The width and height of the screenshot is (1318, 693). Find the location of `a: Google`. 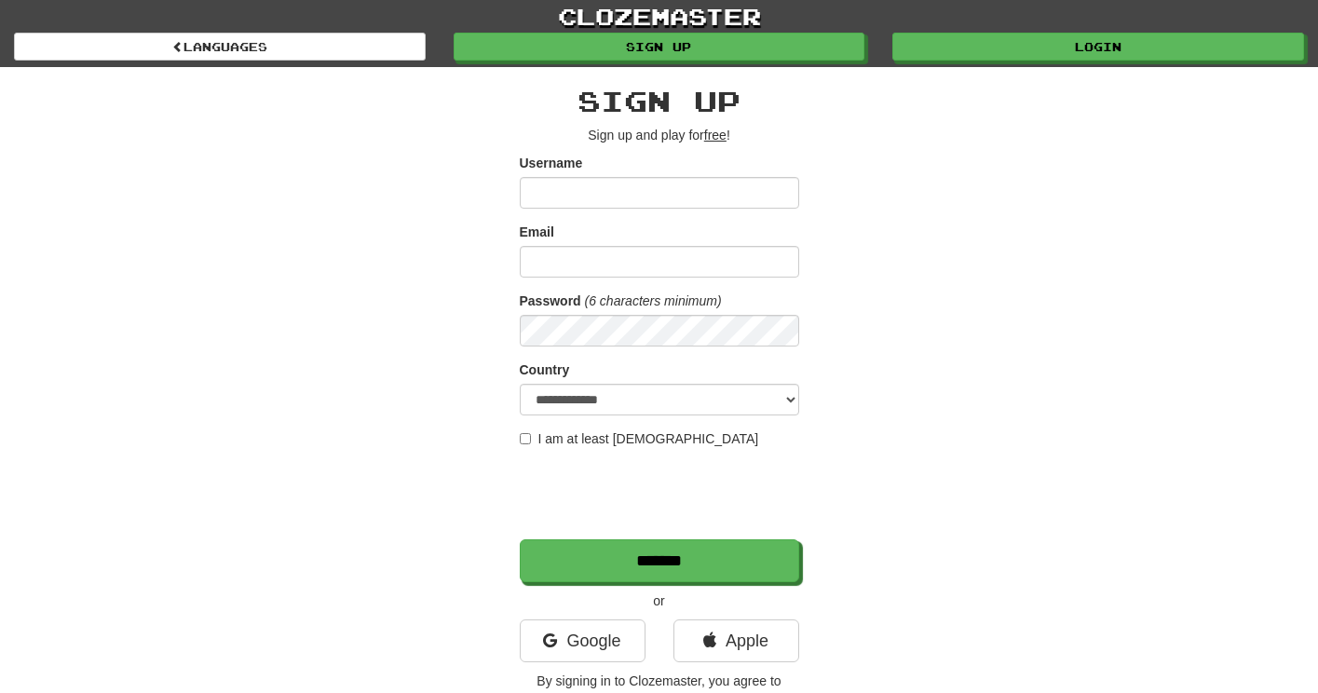

a: Google is located at coordinates (582, 641).